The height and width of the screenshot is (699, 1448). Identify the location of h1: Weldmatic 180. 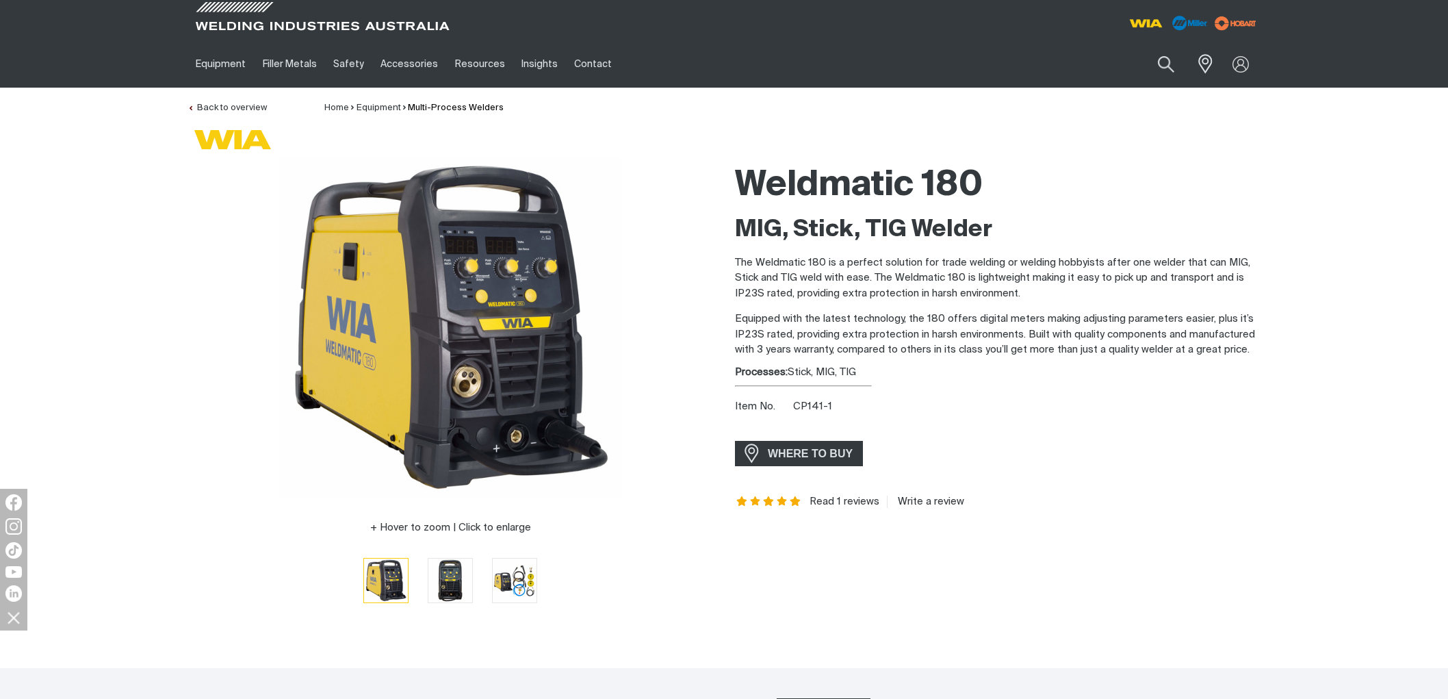
(998, 185).